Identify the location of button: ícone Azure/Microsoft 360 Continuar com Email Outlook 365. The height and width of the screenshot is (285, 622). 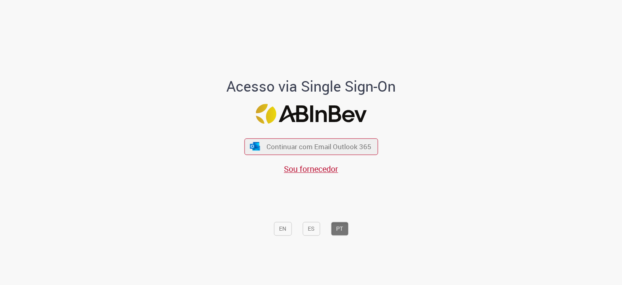
(311, 146).